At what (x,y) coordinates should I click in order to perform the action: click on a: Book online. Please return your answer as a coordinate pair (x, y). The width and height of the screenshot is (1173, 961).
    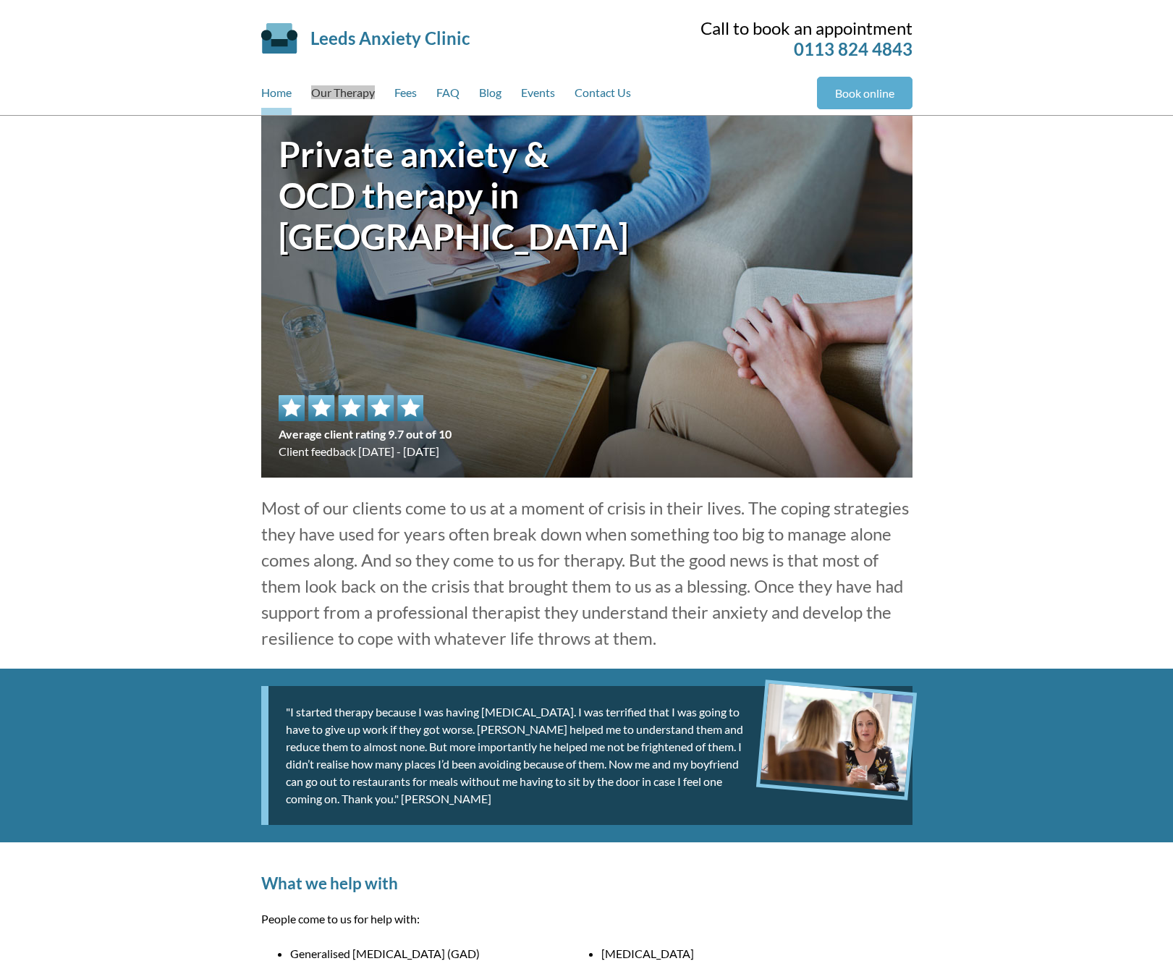
    Looking at the image, I should click on (865, 93).